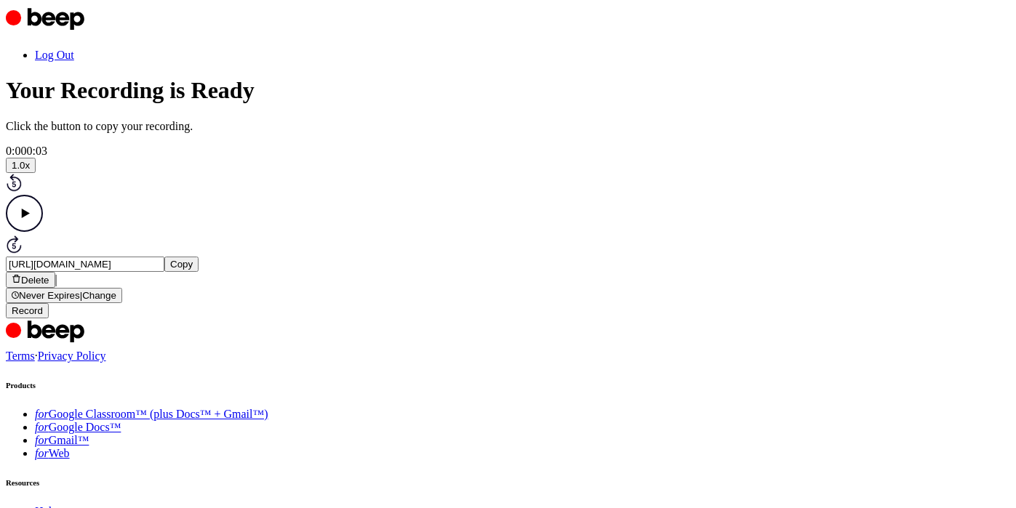  Describe the element at coordinates (72, 356) in the screenshot. I see `a: Privacy Policy` at that location.